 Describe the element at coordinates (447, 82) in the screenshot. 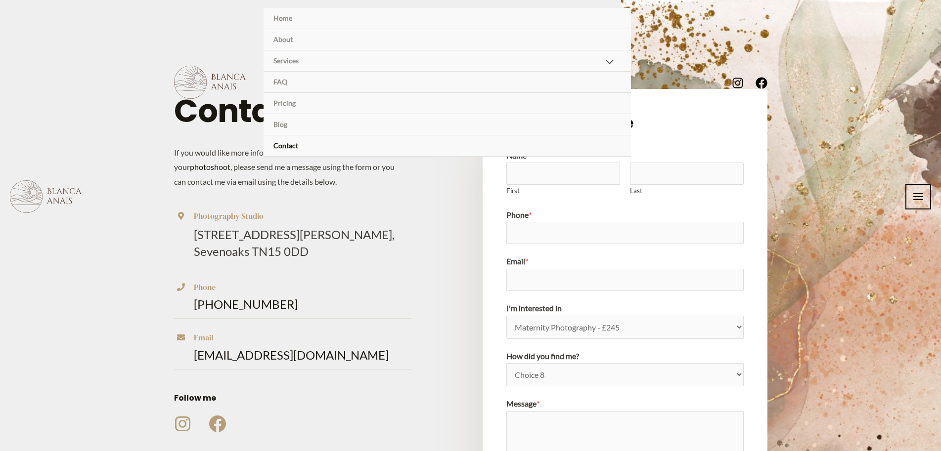

I see `nav: Site Navigation: Primary` at that location.